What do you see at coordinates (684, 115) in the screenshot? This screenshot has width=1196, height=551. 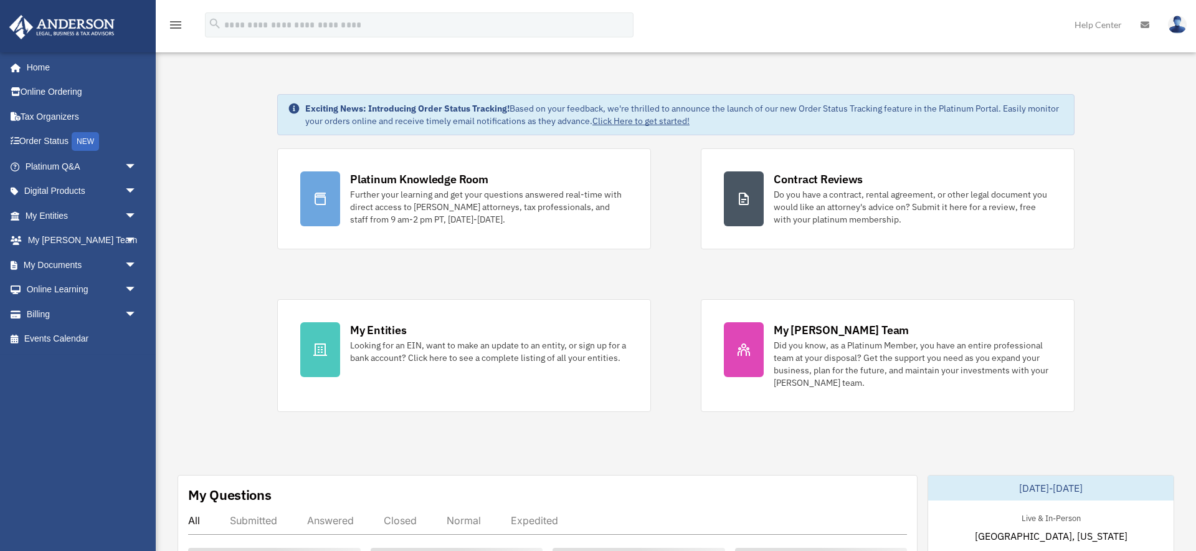 I see `div: Based on your feedback, we're thrilled to announce the launch of our new Order Status Tracking fe...` at bounding box center [684, 115].